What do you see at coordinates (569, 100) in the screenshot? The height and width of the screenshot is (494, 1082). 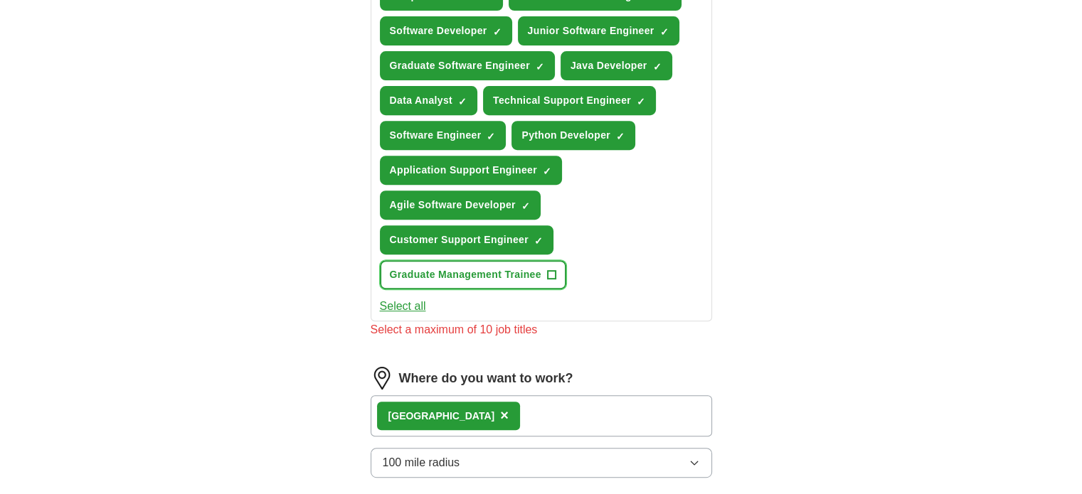 I see `button: Technical Support Engineer✓` at bounding box center [569, 100].